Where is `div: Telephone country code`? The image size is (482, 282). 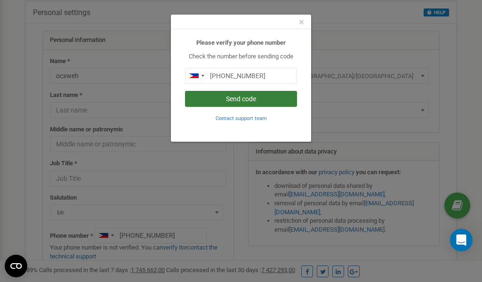
div: Telephone country code is located at coordinates (196, 76).